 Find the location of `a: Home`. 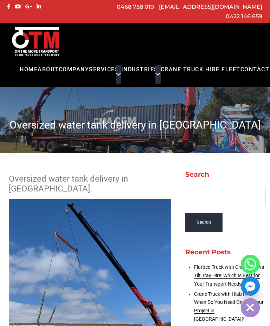

a: Home is located at coordinates (28, 74).